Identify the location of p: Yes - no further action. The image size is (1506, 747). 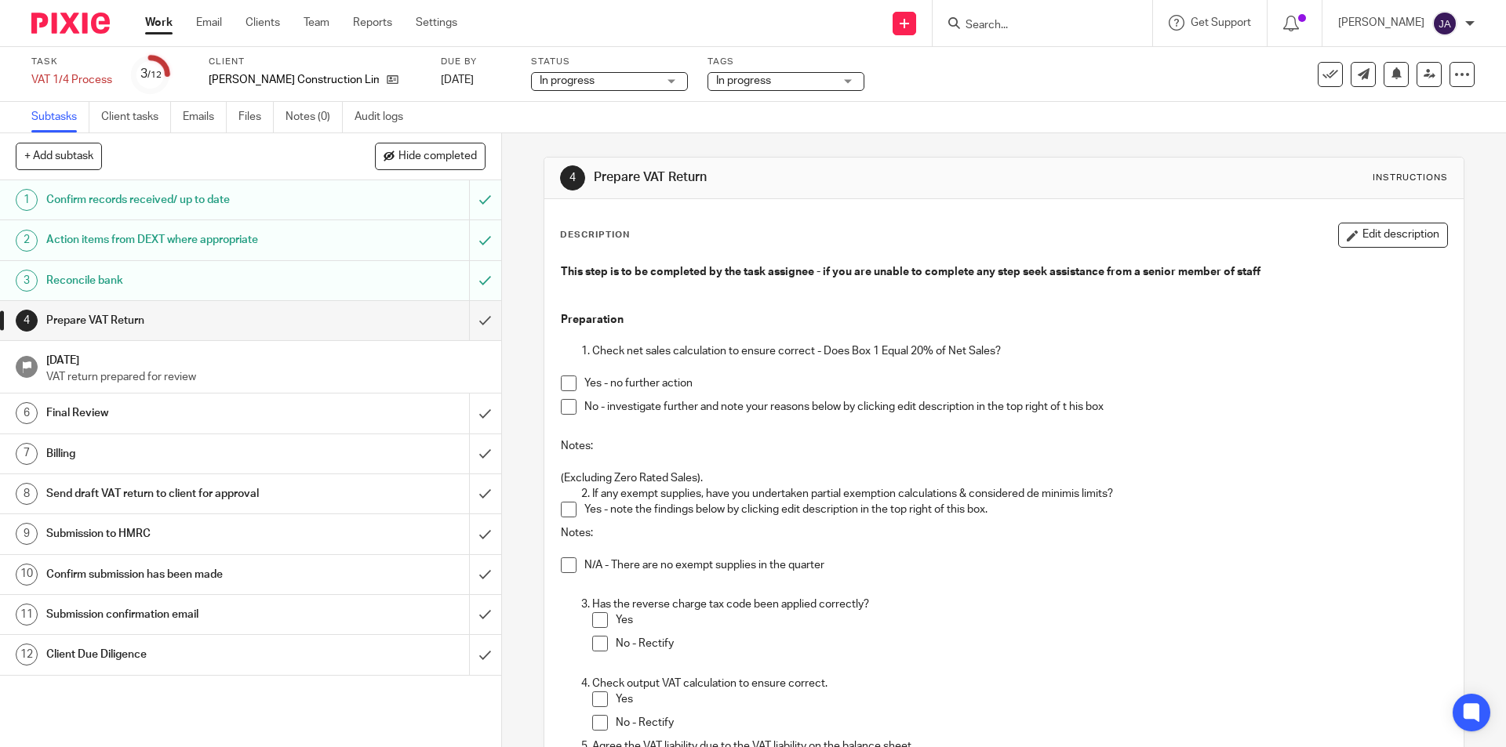
(1015, 383).